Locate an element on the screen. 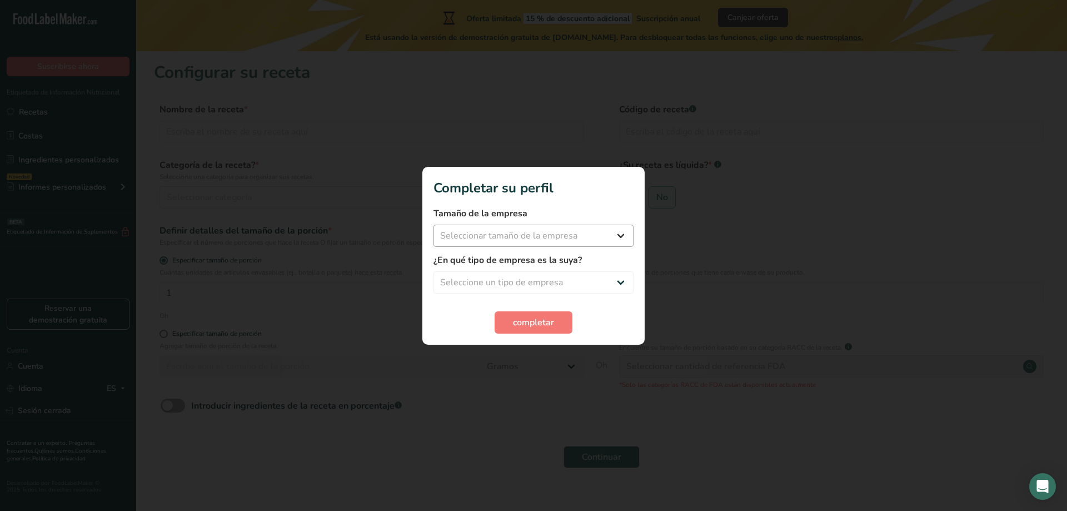 The width and height of the screenshot is (1067, 511). button: completar is located at coordinates (533, 322).